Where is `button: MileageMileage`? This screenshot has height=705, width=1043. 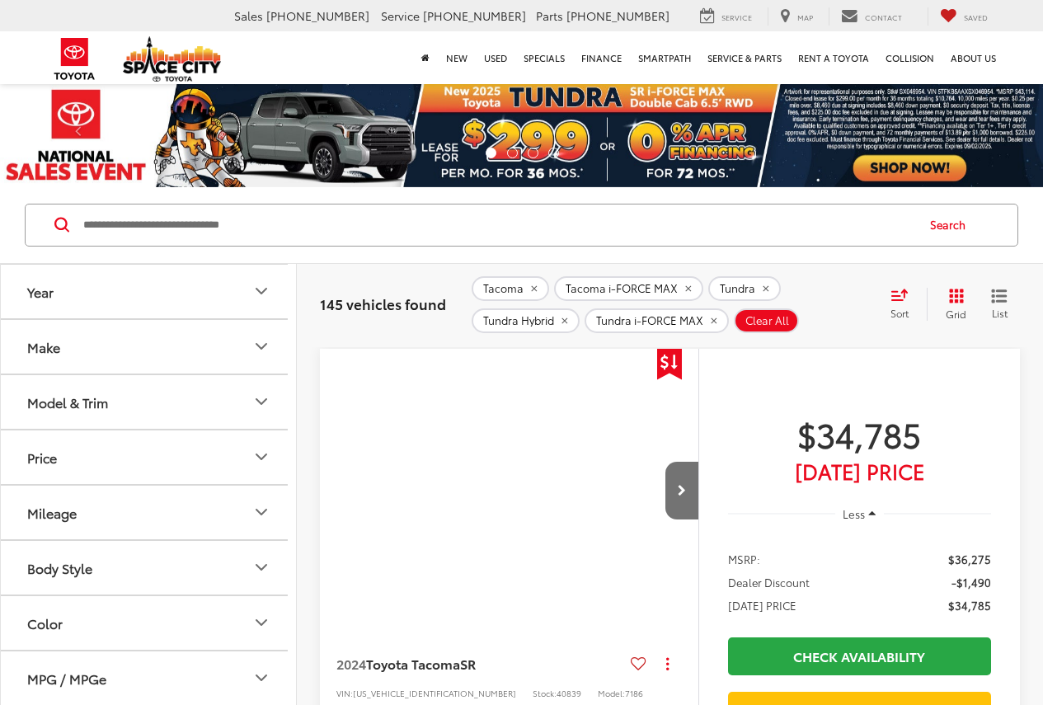 button: MileageMileage is located at coordinates (149, 512).